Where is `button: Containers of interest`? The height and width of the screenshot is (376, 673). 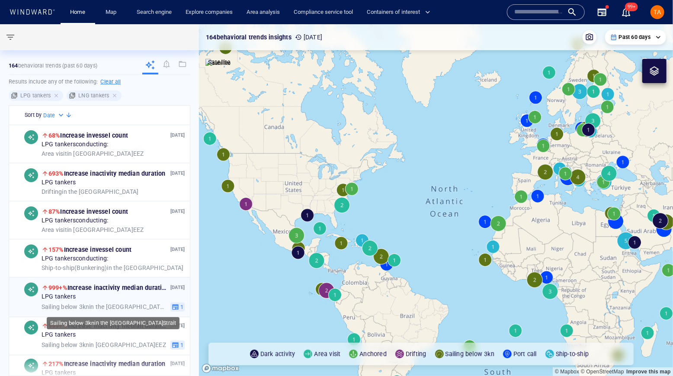 button: Containers of interest is located at coordinates (401, 12).